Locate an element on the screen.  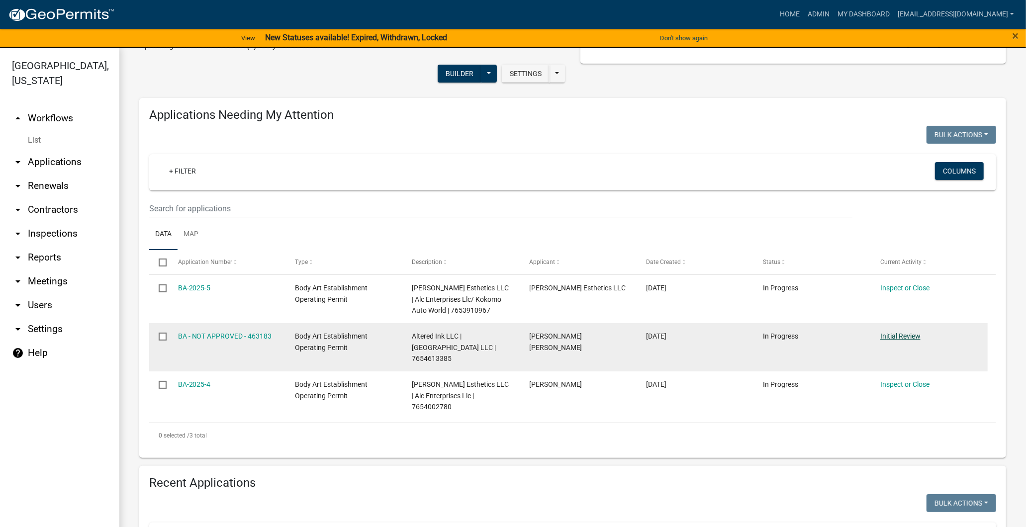
span: Status is located at coordinates (772, 262).